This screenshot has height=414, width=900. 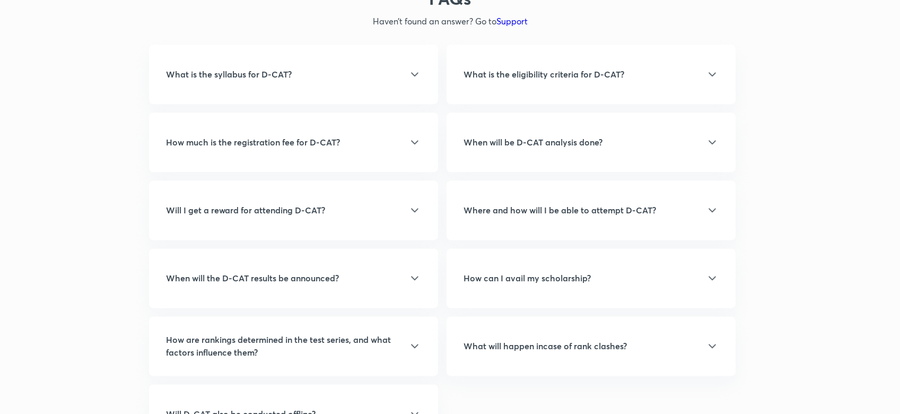 What do you see at coordinates (512, 21) in the screenshot?
I see `a: Support` at bounding box center [512, 21].